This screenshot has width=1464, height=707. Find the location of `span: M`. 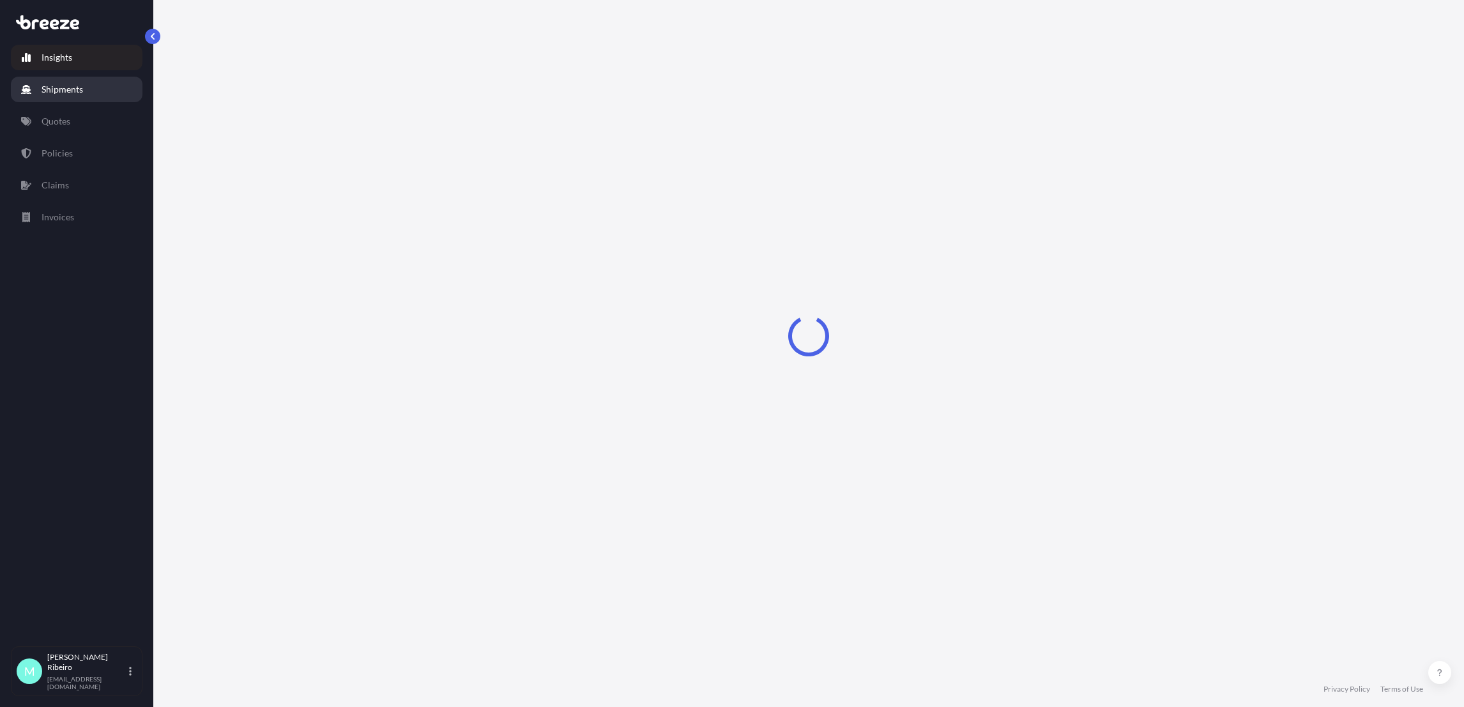

span: M is located at coordinates (29, 671).